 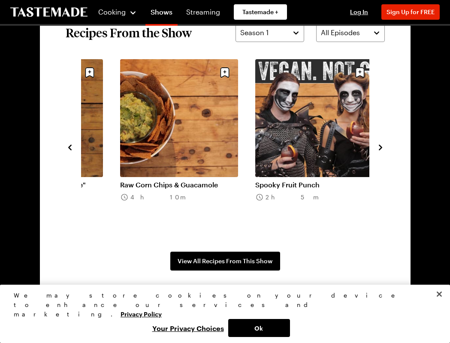 I want to click on span: All Episodes, so click(x=340, y=33).